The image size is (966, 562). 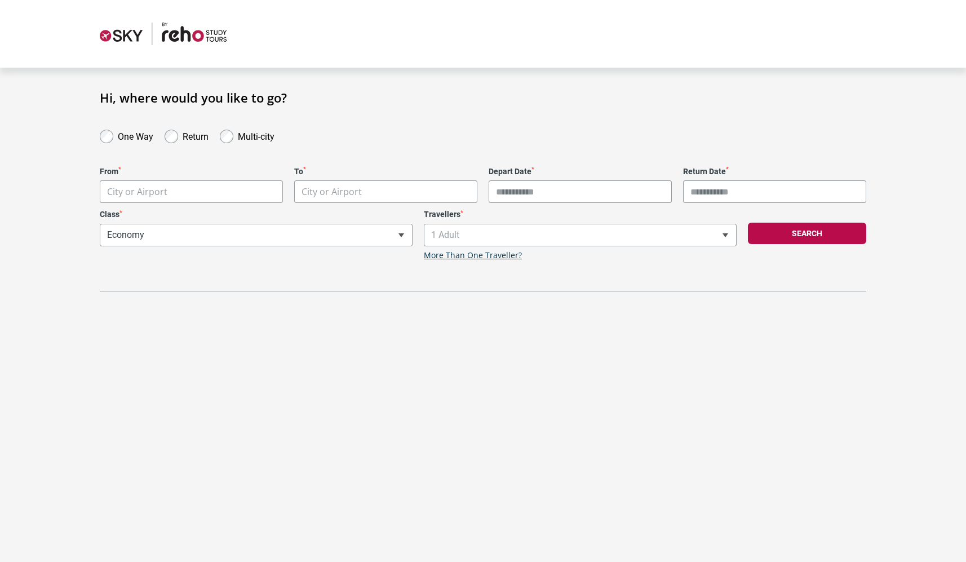 What do you see at coordinates (580, 214) in the screenshot?
I see `label: Travellers` at bounding box center [580, 214].